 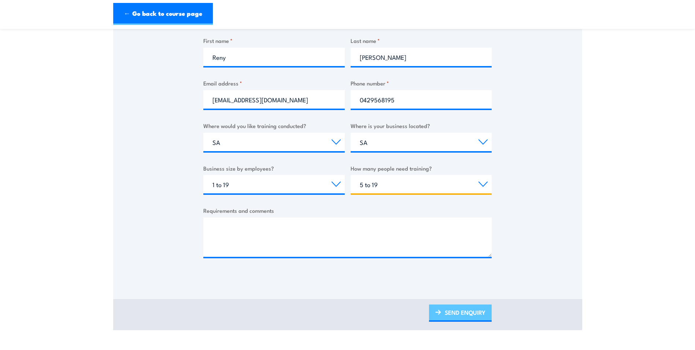 I want to click on label: Where would you like training conducted?, so click(x=274, y=125).